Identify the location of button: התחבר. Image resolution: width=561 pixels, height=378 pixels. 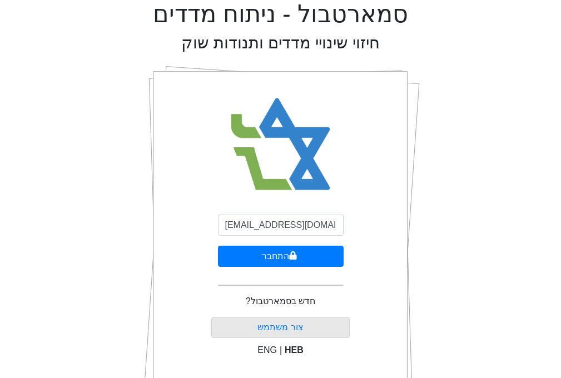
(281, 256).